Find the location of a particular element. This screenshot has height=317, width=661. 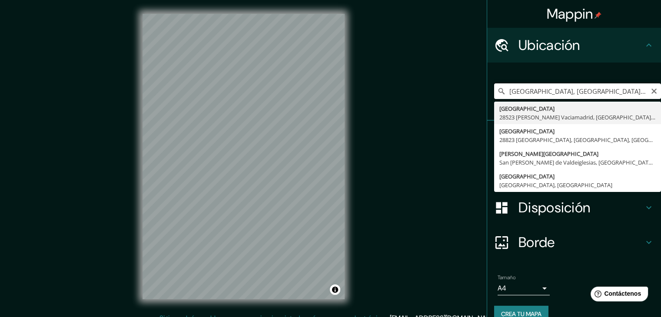

div: Ubicación is located at coordinates (574, 45).